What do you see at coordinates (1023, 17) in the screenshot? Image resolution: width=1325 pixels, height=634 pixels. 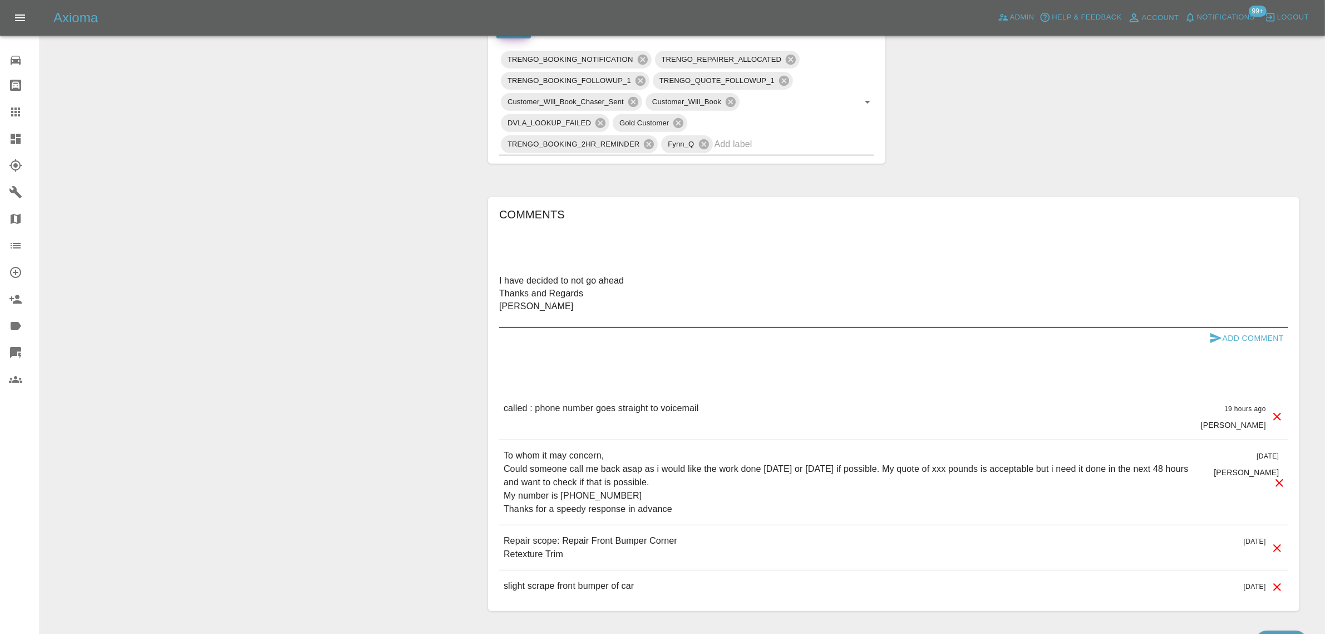 I see `span: Admin` at bounding box center [1023, 17].